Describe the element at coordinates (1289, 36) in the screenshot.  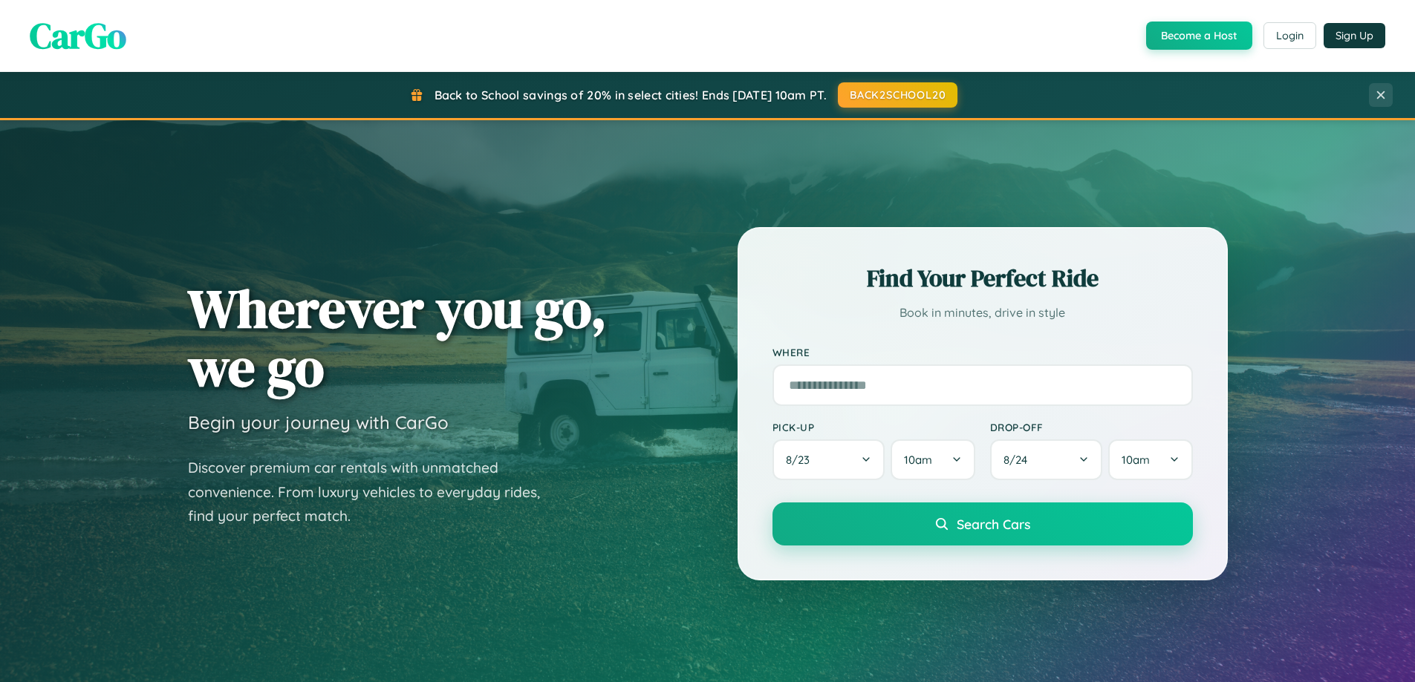
I see `button: Login` at that location.